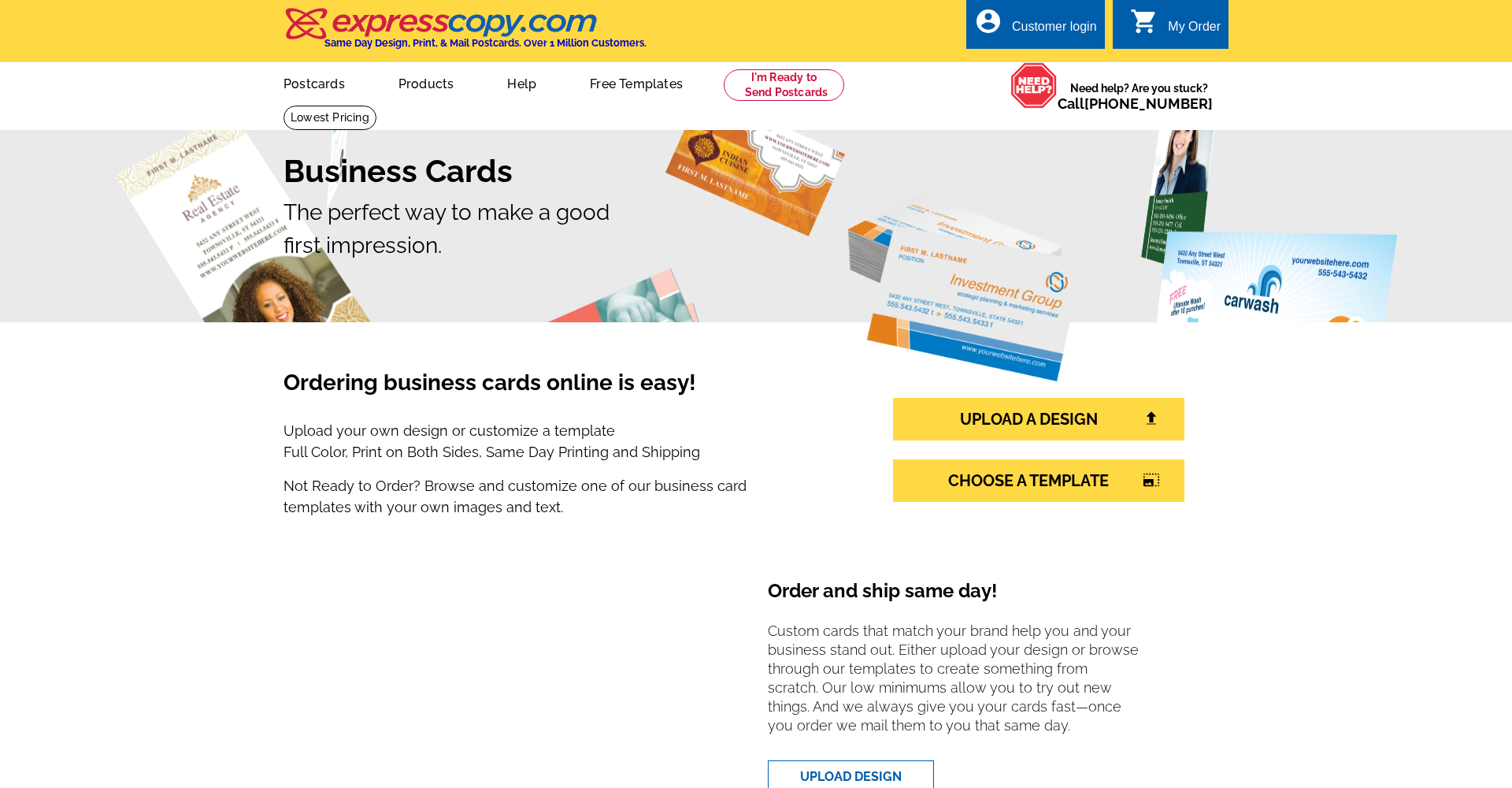 The height and width of the screenshot is (788, 1512). Describe the element at coordinates (988, 21) in the screenshot. I see `i: account_circle` at that location.